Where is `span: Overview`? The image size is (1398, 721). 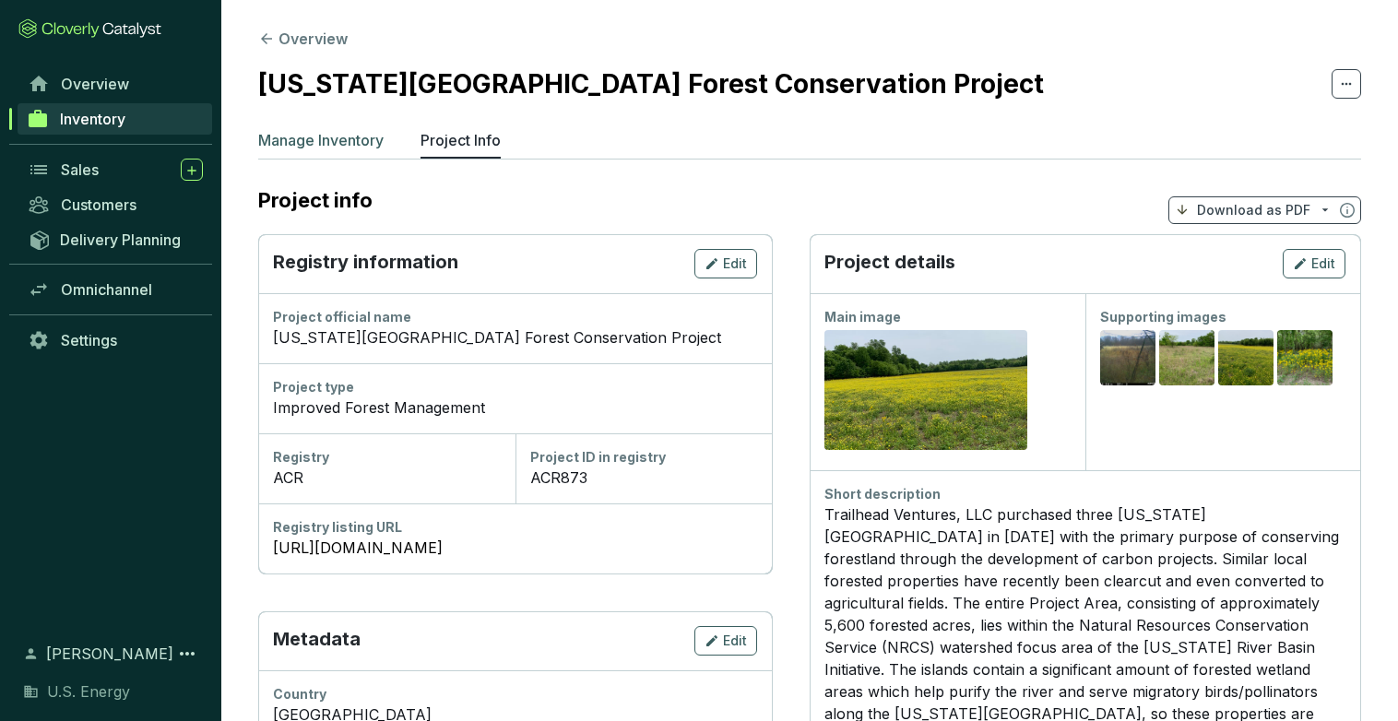
span: Overview is located at coordinates (95, 84).